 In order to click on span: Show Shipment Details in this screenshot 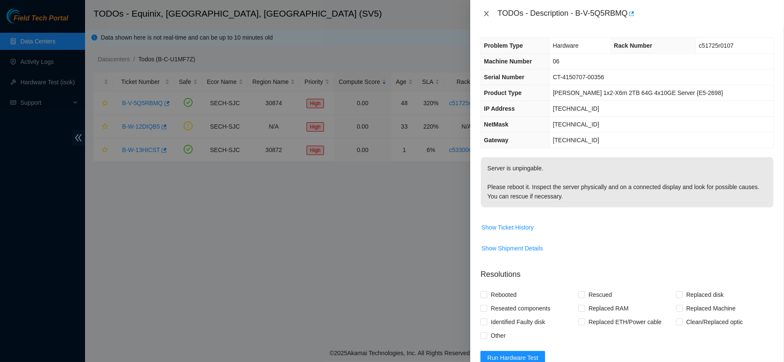, I will do `click(512, 248)`.